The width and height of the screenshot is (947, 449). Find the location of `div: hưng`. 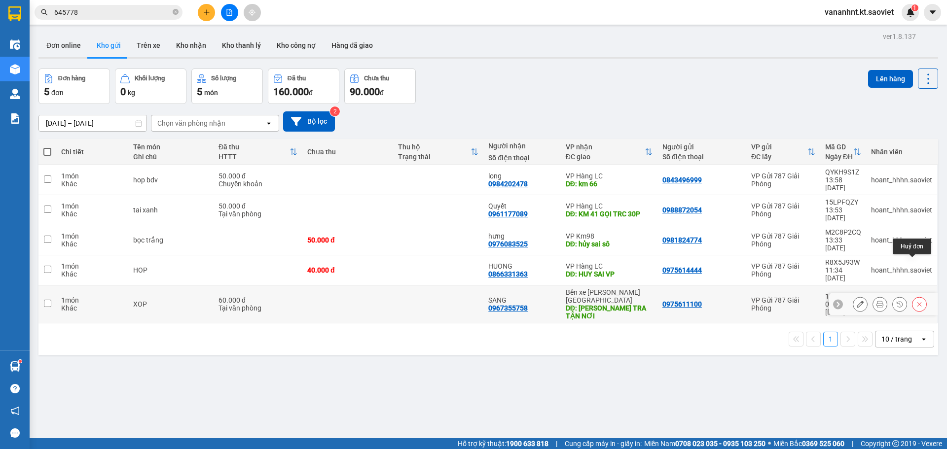

div: hưng is located at coordinates (522, 236).